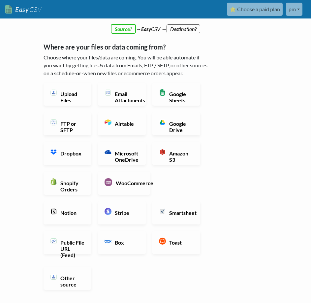 This screenshot has height=303, width=311. What do you see at coordinates (126, 242) in the screenshot?
I see `h6: Box` at bounding box center [126, 242].